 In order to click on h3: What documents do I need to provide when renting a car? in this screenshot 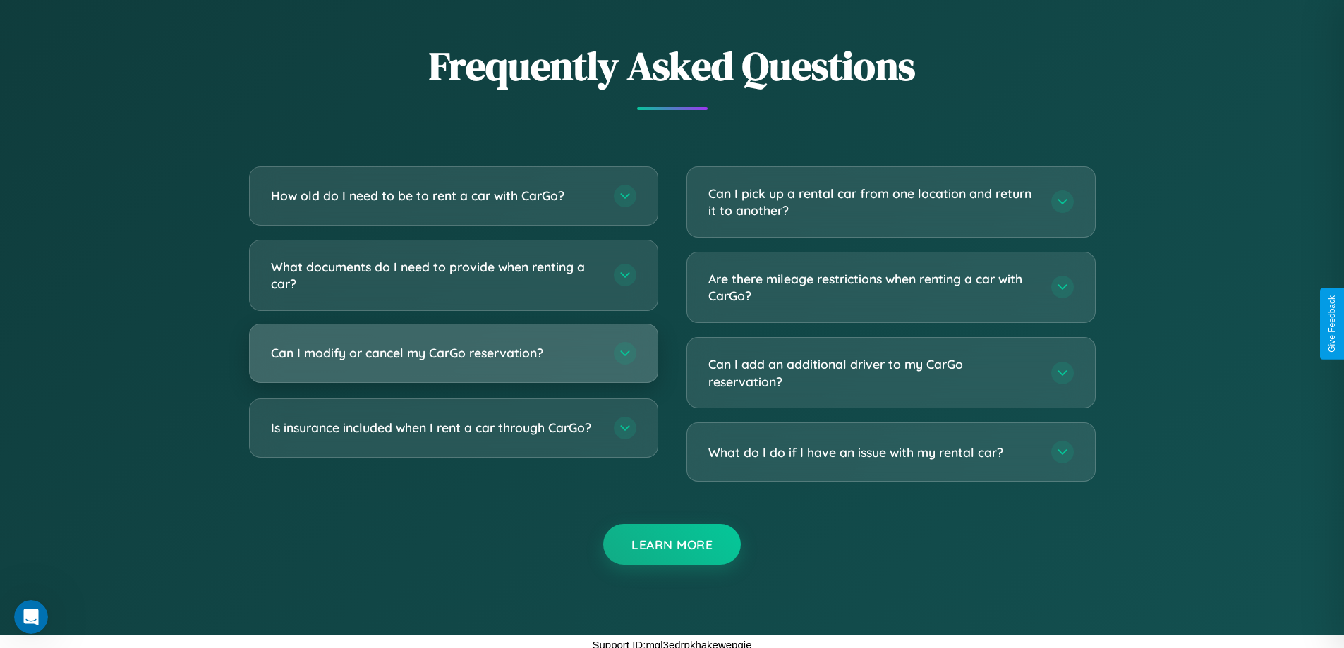, I will do `click(435, 275)`.